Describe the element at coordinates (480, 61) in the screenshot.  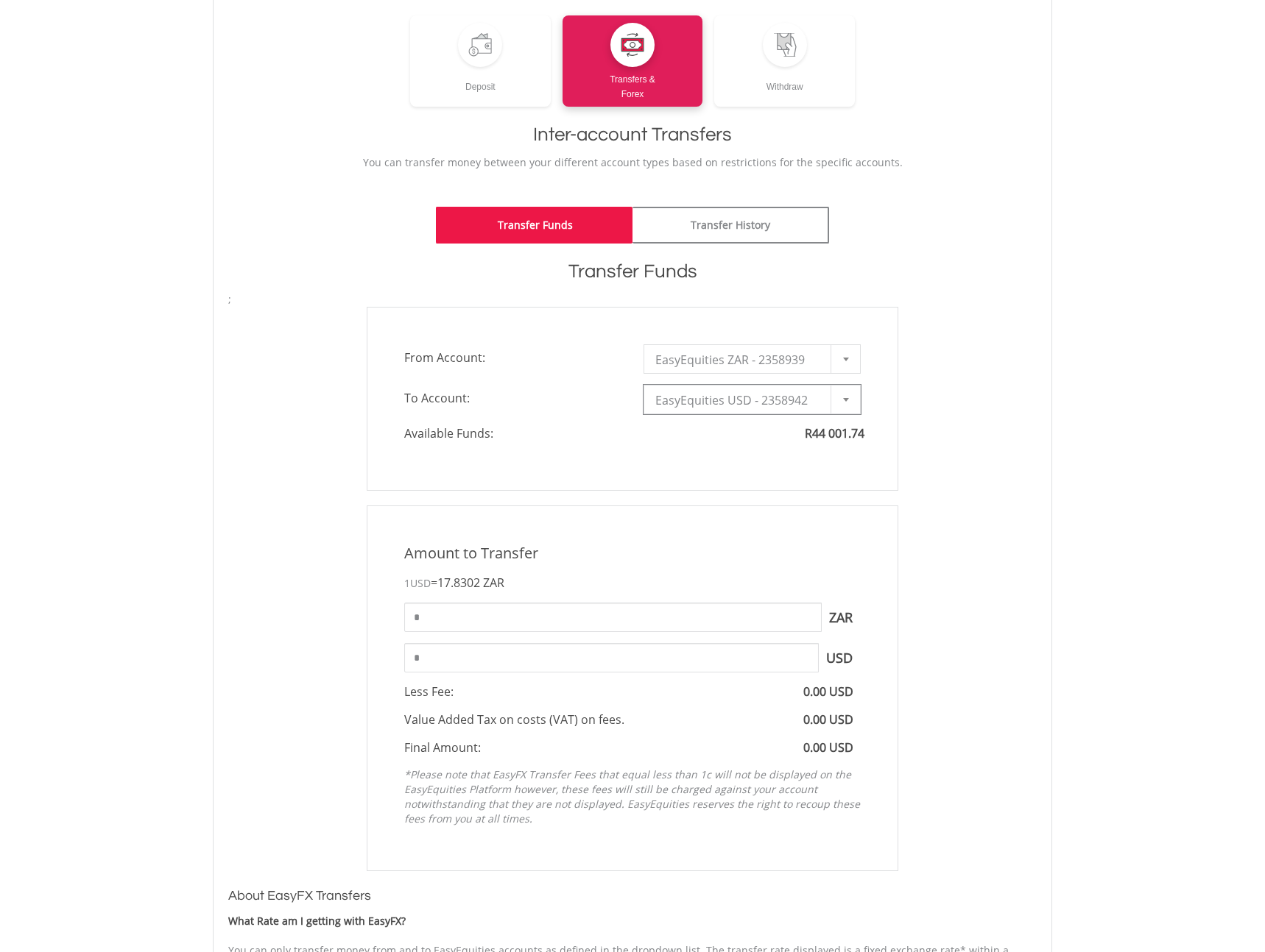
I see `a: Deposit` at that location.